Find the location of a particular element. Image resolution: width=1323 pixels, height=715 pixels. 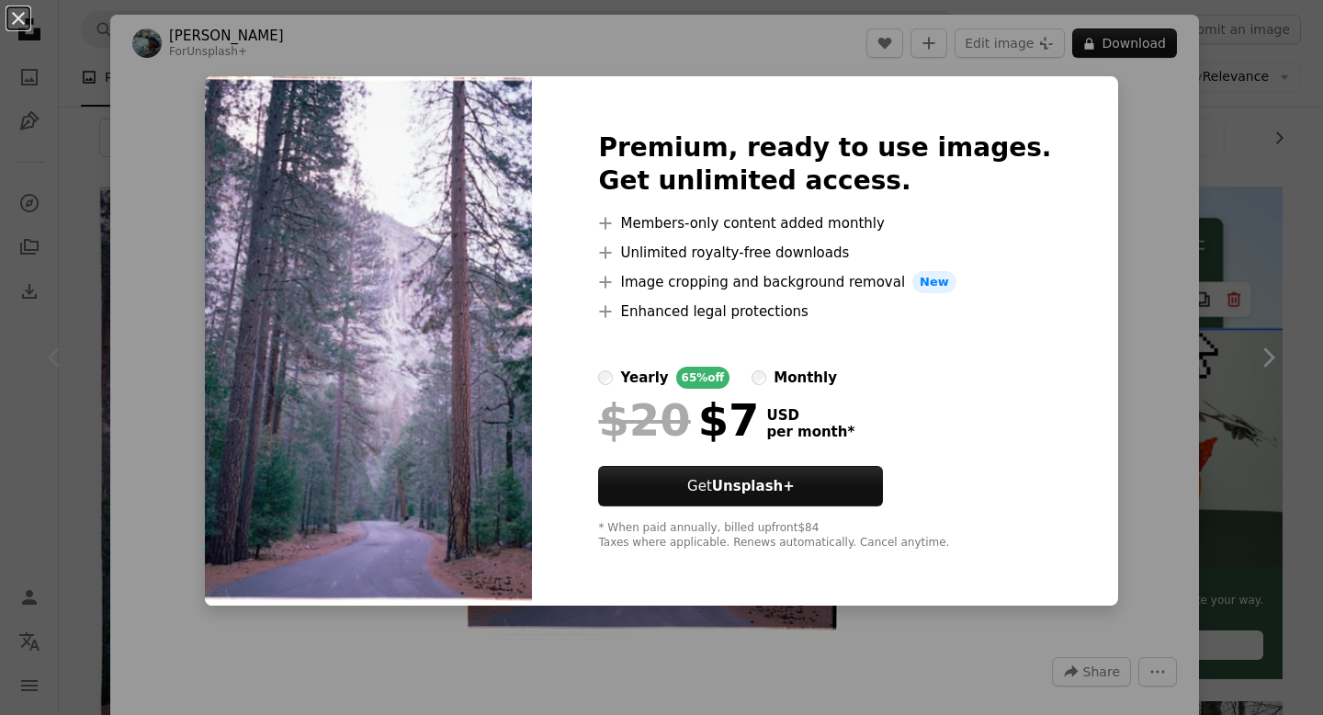

li: Enhanced legal protections is located at coordinates (824, 312).